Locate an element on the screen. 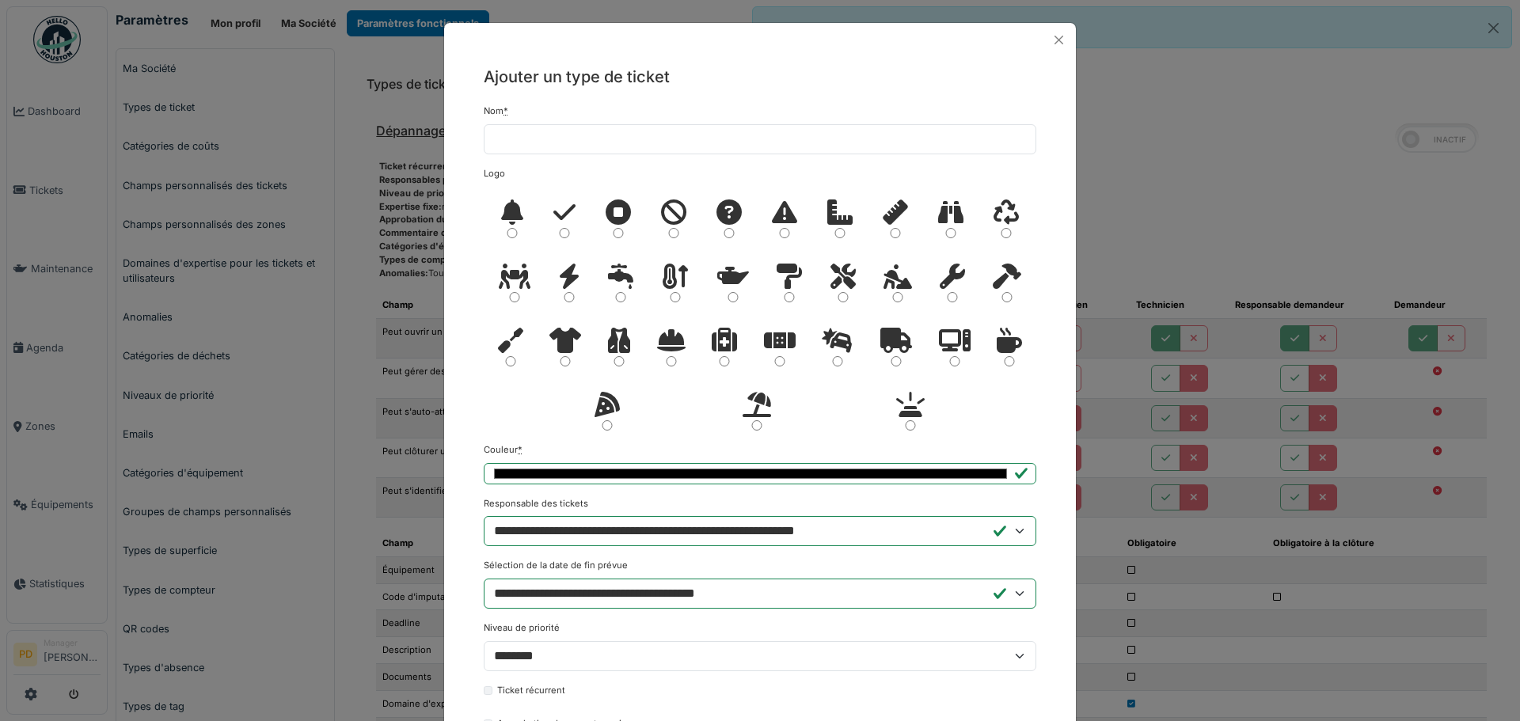 Image resolution: width=1520 pixels, height=721 pixels. button: Close is located at coordinates (1058, 40).